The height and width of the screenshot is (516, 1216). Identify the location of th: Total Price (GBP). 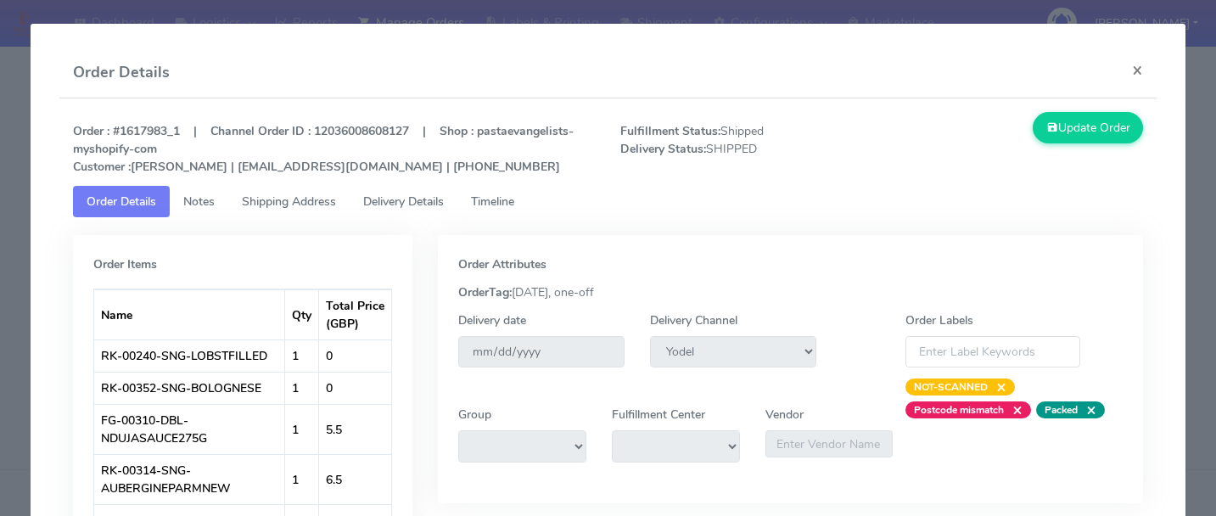
(355, 314).